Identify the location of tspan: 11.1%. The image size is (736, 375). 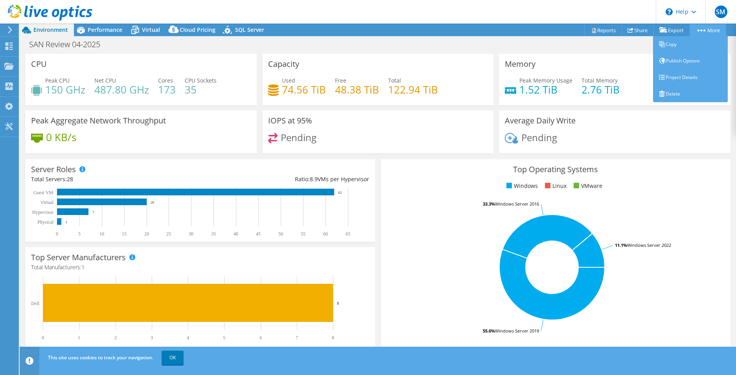
(621, 245).